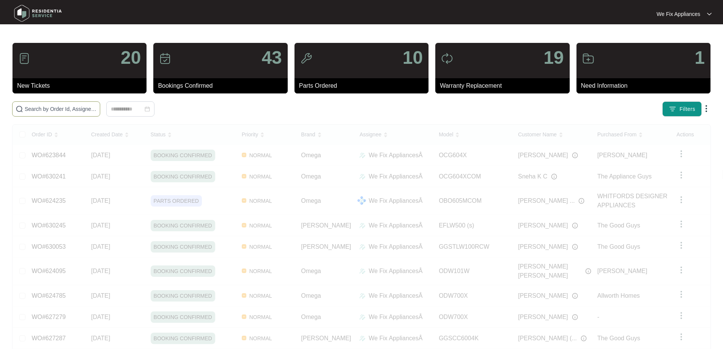 The image size is (723, 349). Describe the element at coordinates (504, 86) in the screenshot. I see `p: Warranty Replacement` at that location.